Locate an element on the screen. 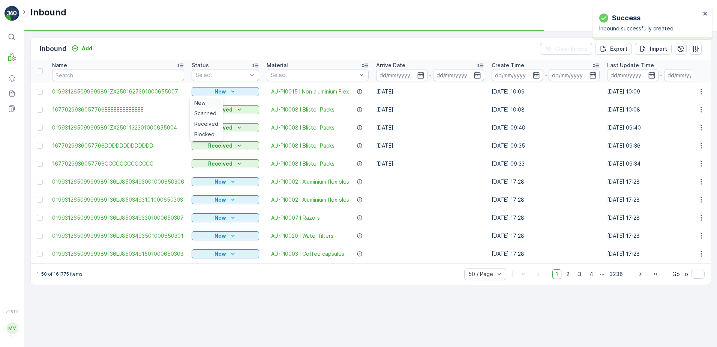  span: 01993126509999989136LJ8503491501000650303 is located at coordinates (118, 254).